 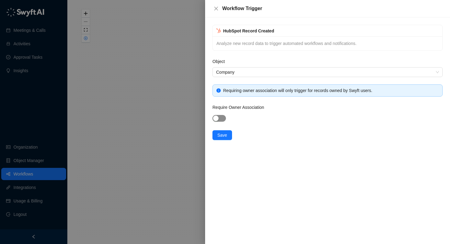 I want to click on label: Require Owner Association, so click(x=240, y=107).